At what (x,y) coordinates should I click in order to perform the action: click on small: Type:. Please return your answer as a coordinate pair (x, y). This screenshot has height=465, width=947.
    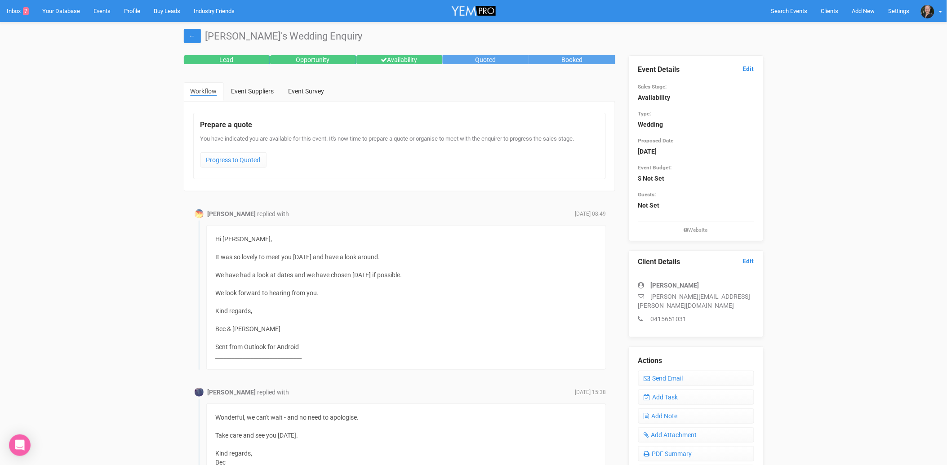
    Looking at the image, I should click on (644, 114).